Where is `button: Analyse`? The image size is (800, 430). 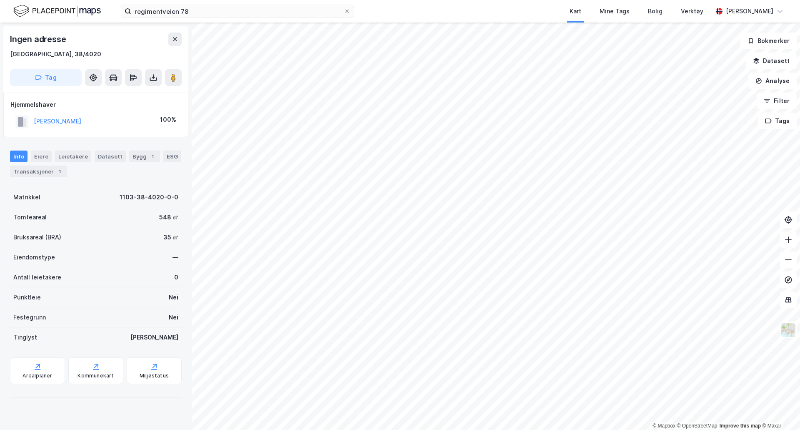 button: Analyse is located at coordinates (773, 81).